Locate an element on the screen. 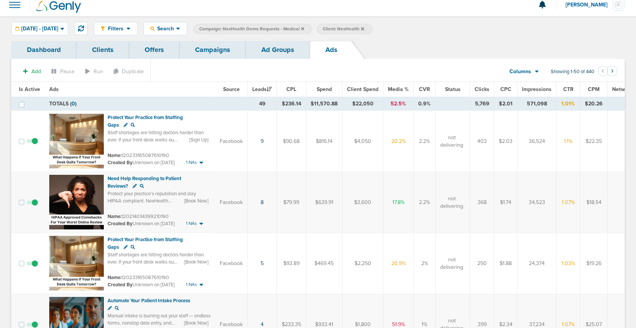 The width and height of the screenshot is (636, 328). td: $4,050 is located at coordinates (363, 141).